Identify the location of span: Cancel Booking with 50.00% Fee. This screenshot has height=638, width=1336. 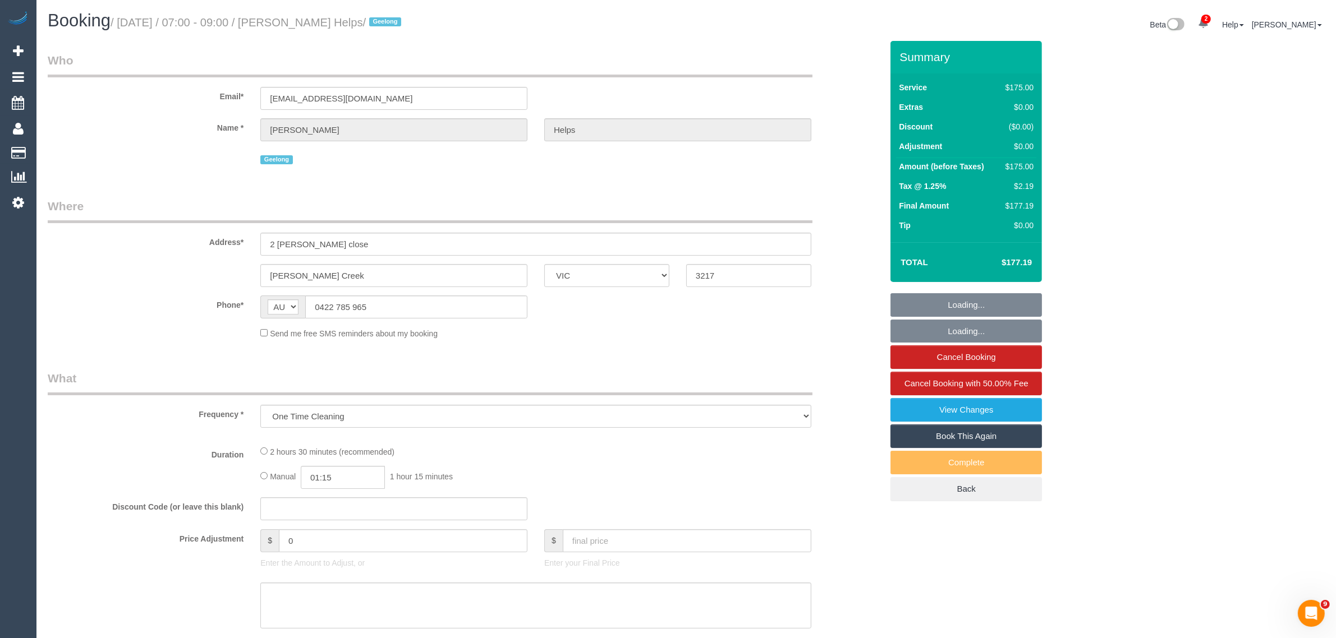
(966, 383).